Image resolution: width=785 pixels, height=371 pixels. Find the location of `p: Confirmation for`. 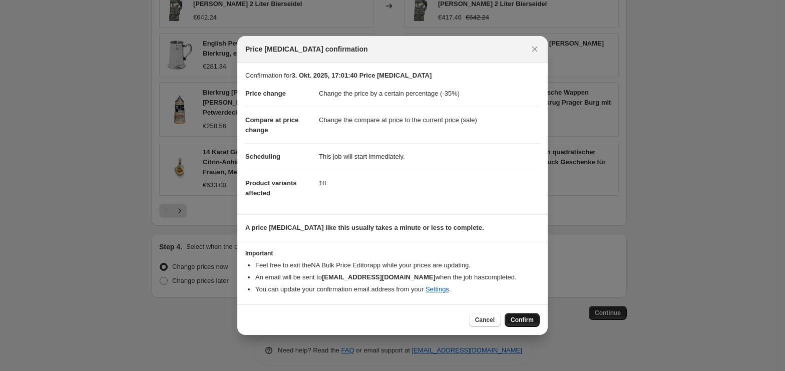

p: Confirmation for is located at coordinates (392, 76).